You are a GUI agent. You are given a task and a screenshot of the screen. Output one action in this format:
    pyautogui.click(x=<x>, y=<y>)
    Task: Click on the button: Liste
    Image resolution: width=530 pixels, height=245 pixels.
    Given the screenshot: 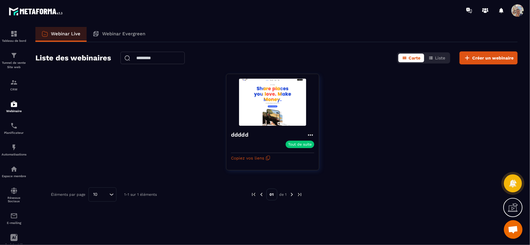 What is the action you would take?
    pyautogui.click(x=437, y=58)
    